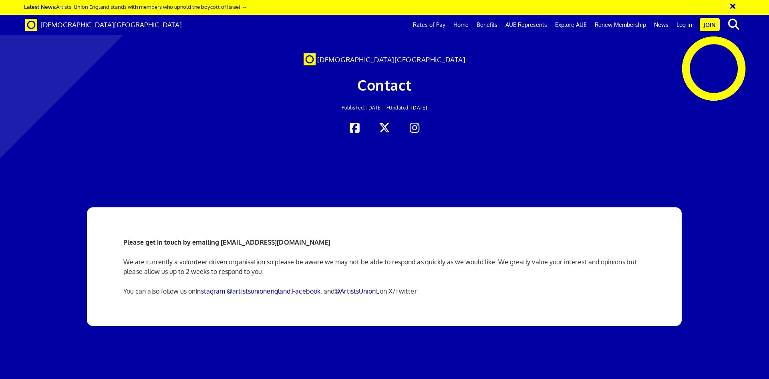  I want to click on p: You can also follow us on , , and on X/Twitter, so click(385, 291).